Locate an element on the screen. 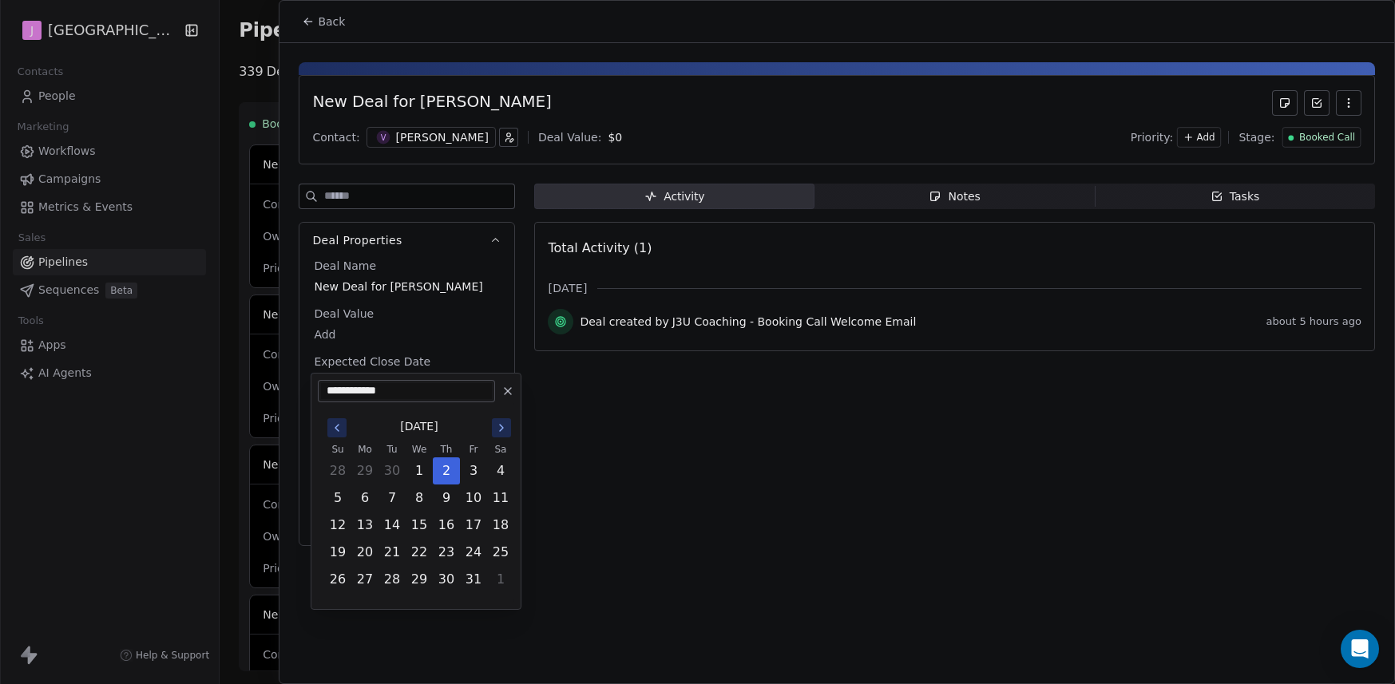 The image size is (1395, 684). button: Monday, October 6th, 2025 is located at coordinates (365, 498).